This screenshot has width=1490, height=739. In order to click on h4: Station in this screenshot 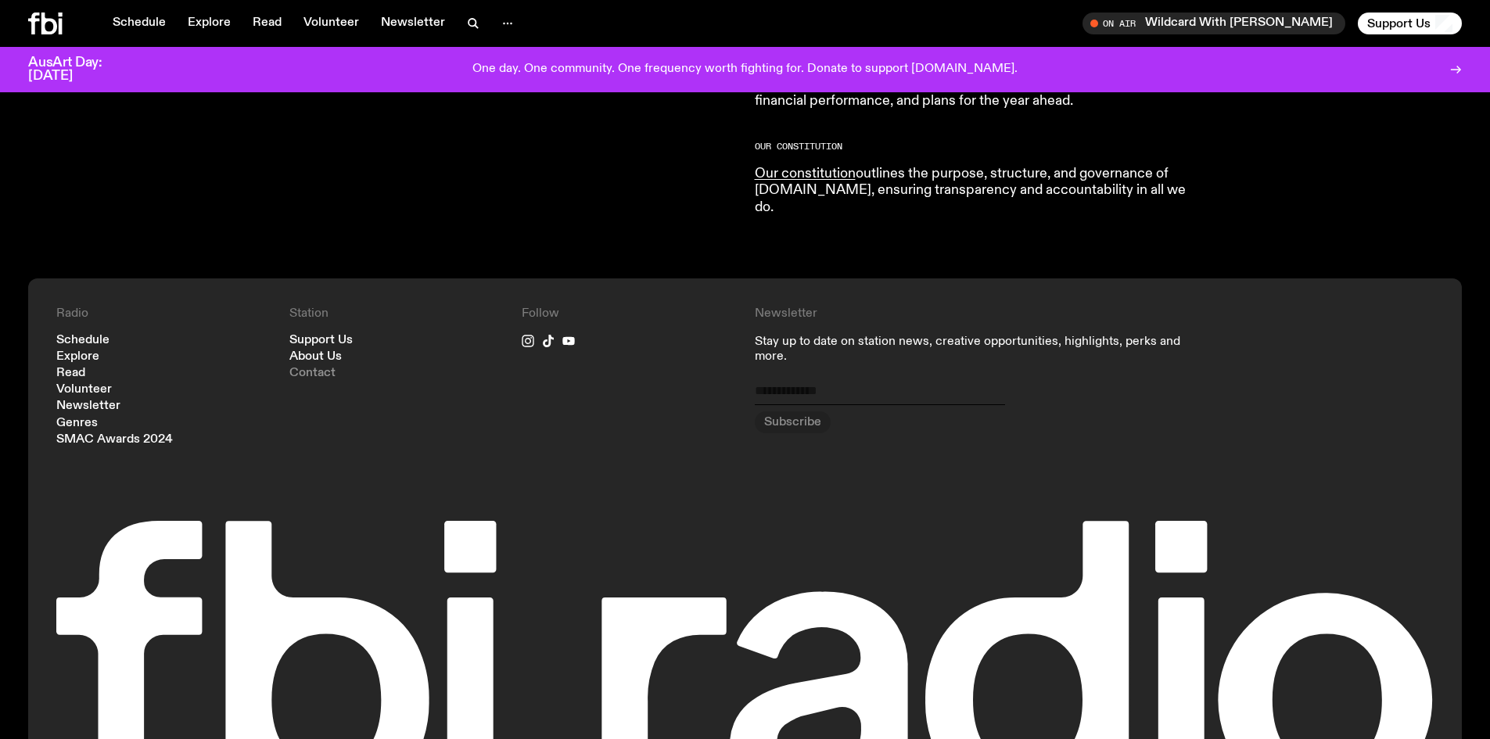, I will do `click(397, 314)`.